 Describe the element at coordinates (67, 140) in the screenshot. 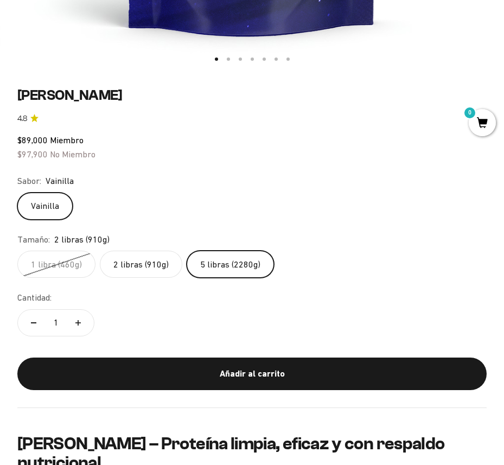

I see `span: Miembro` at that location.